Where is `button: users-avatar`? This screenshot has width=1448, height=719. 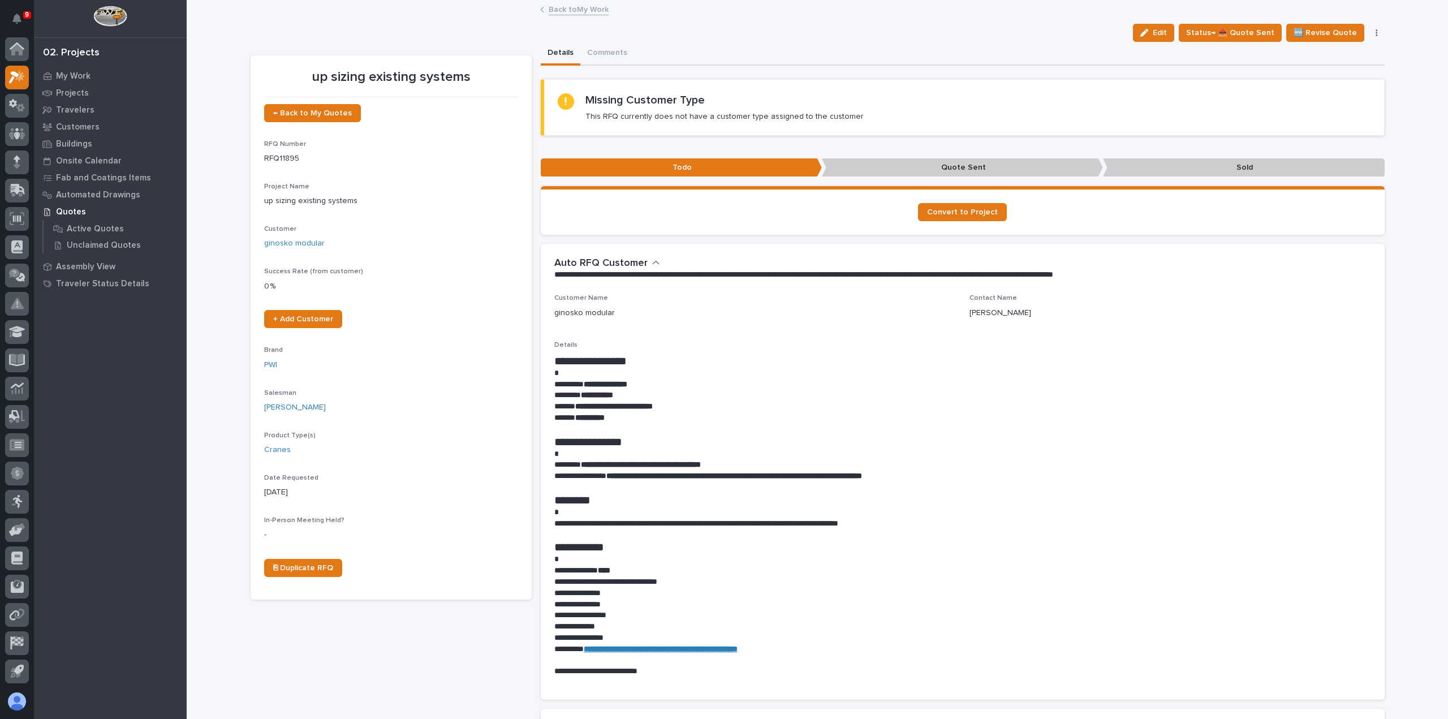 button: users-avatar is located at coordinates (17, 701).